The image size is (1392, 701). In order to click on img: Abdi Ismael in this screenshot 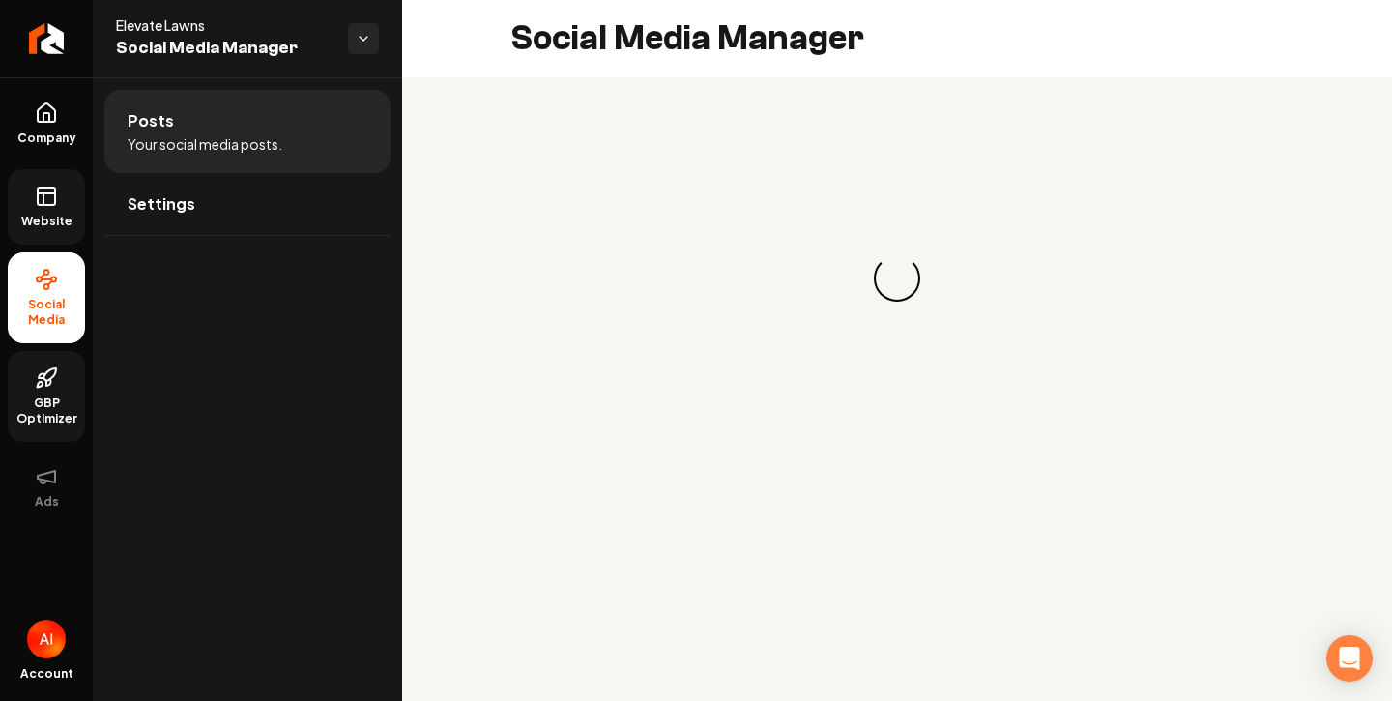, I will do `click(46, 639)`.